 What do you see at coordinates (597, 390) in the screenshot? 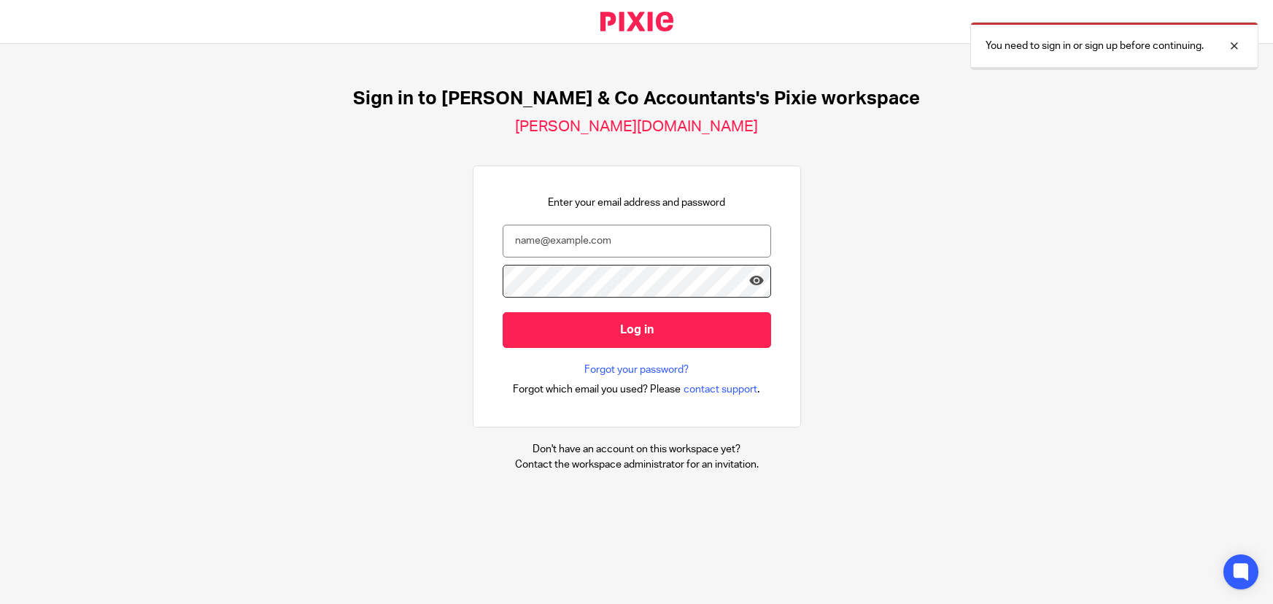
I see `span: Forgot which email you used? Please` at bounding box center [597, 390].